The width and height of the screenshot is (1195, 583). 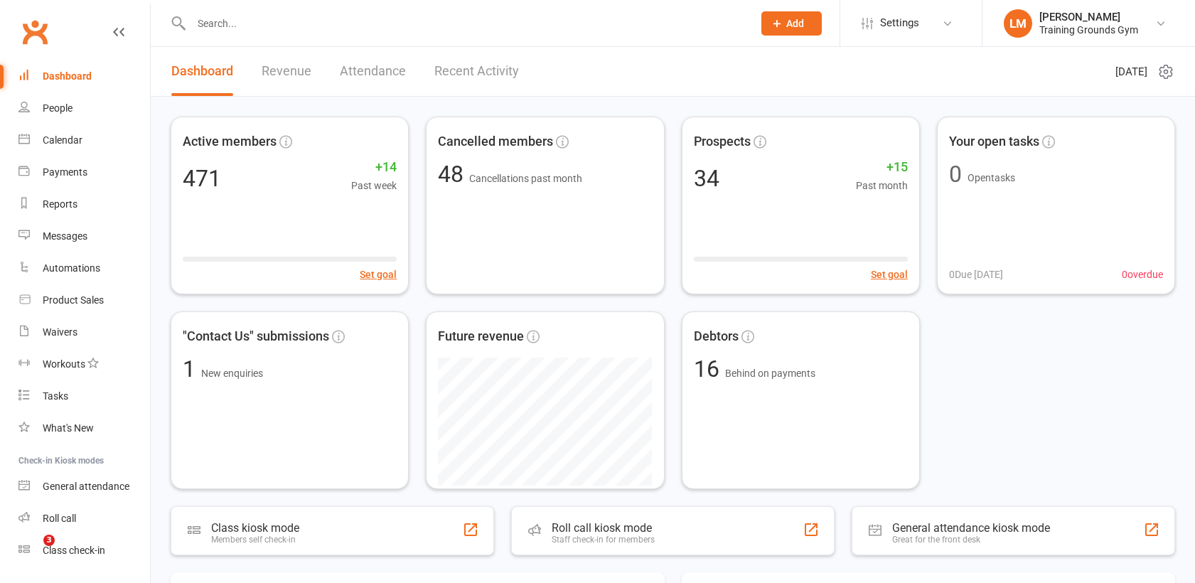 What do you see at coordinates (374, 186) in the screenshot?
I see `span: Past week` at bounding box center [374, 186].